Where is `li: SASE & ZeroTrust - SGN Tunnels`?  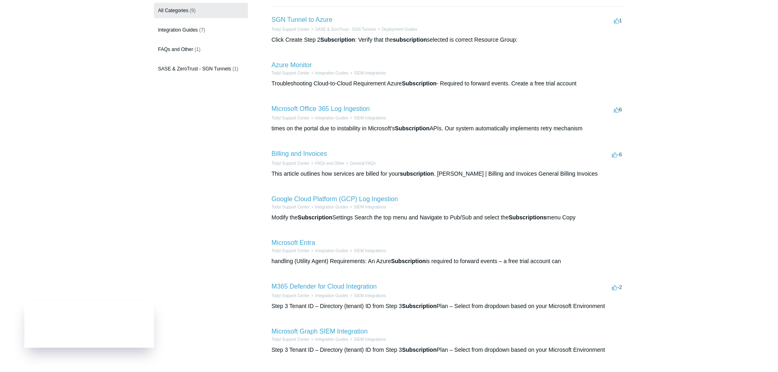
li: SASE & ZeroTrust - SGN Tunnels is located at coordinates (343, 29).